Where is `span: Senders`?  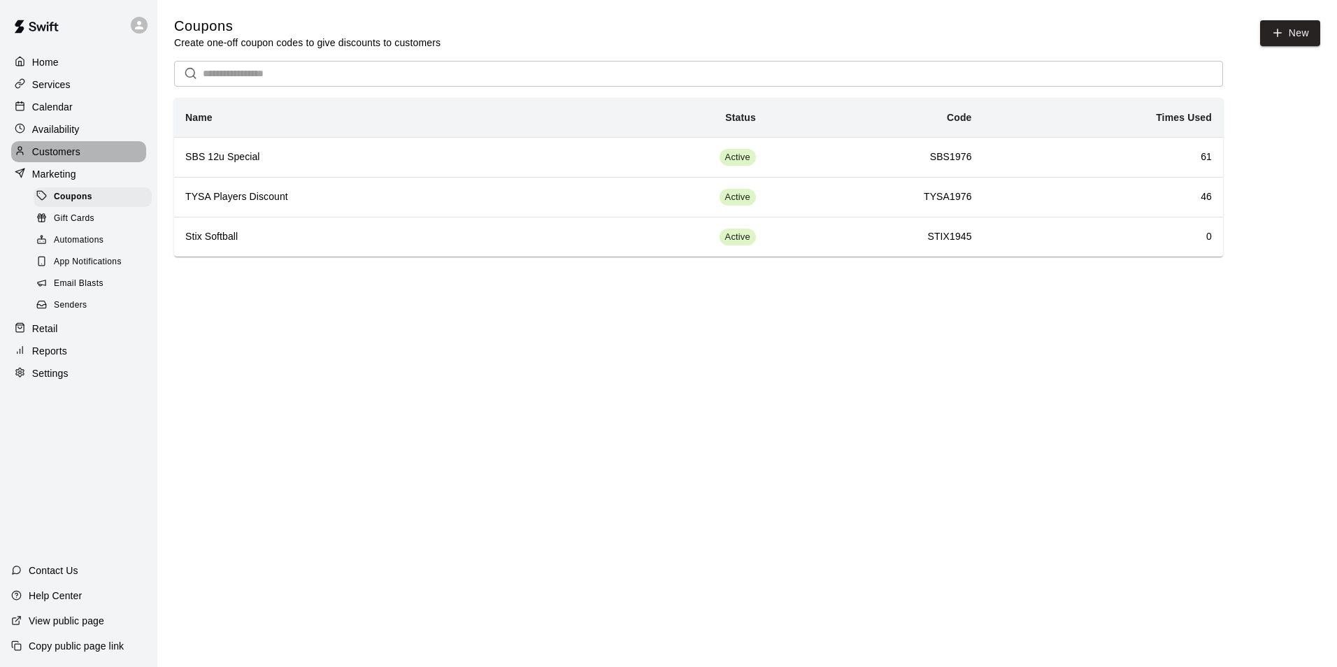 span: Senders is located at coordinates (71, 306).